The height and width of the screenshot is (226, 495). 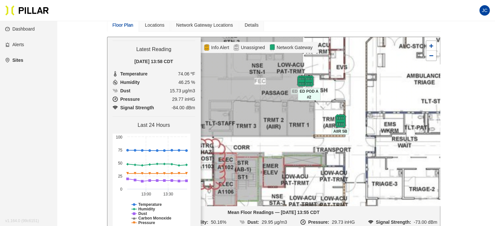 What do you see at coordinates (431, 46) in the screenshot?
I see `a: Zoom in` at bounding box center [431, 46].